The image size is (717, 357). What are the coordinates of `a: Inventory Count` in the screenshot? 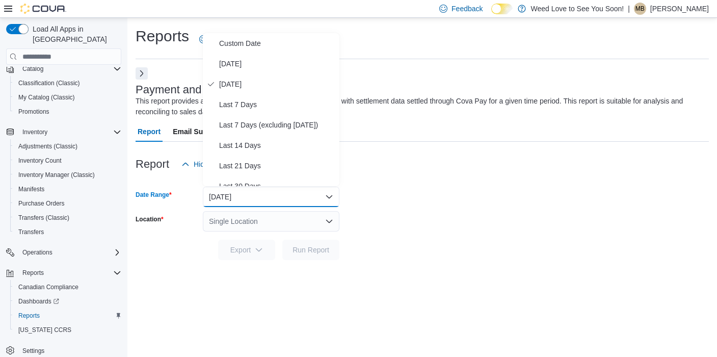 It's located at (40, 161).